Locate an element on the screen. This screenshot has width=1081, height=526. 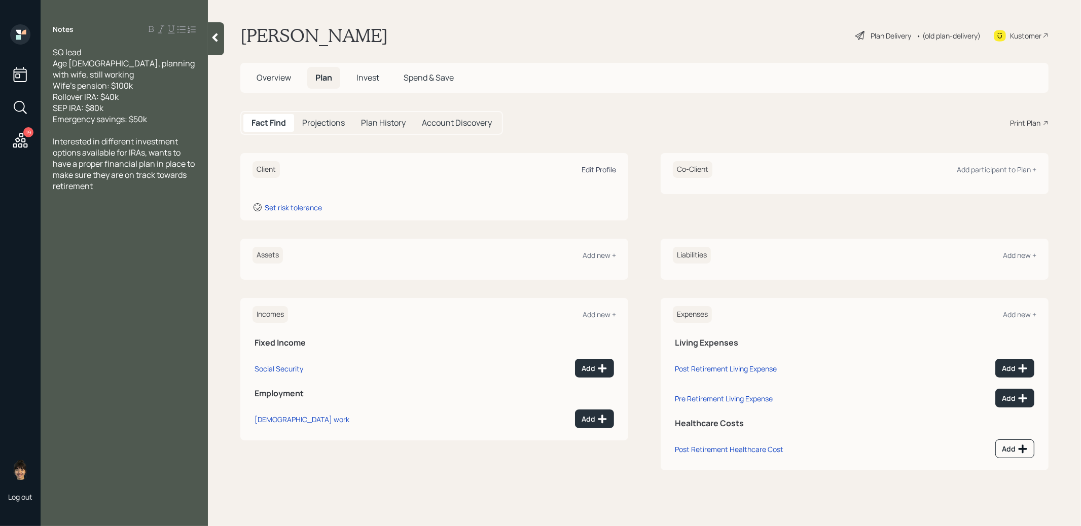
h5: Plan History is located at coordinates (383, 123).